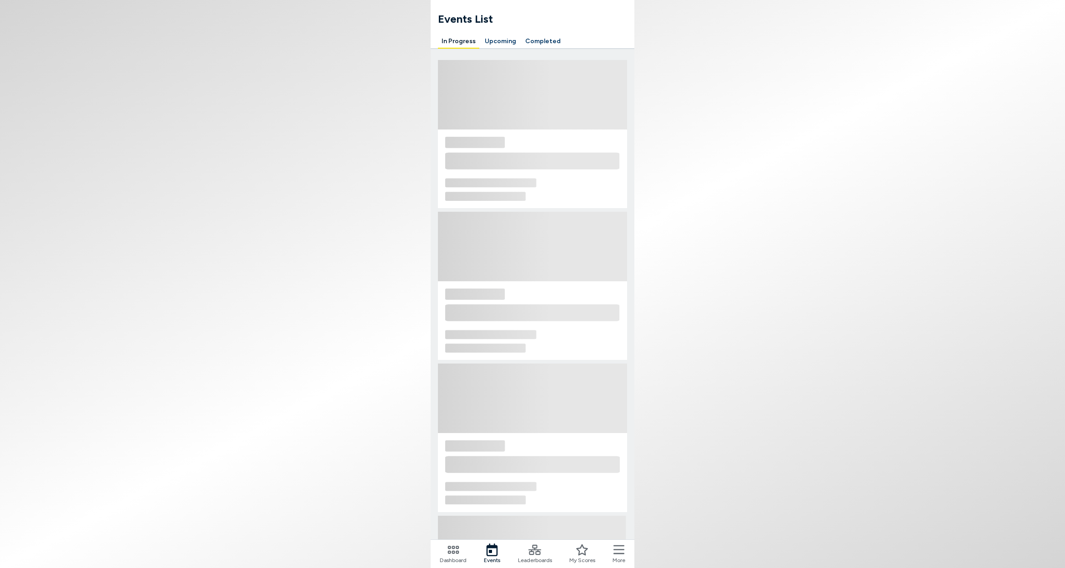 This screenshot has width=1065, height=568. What do you see at coordinates (543, 41) in the screenshot?
I see `button: Completed` at bounding box center [543, 41].